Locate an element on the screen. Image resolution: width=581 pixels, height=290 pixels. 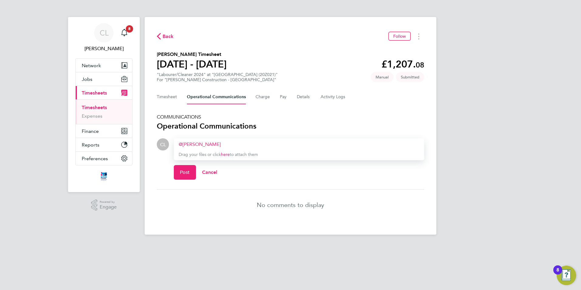
a: Expenses is located at coordinates (92, 116).